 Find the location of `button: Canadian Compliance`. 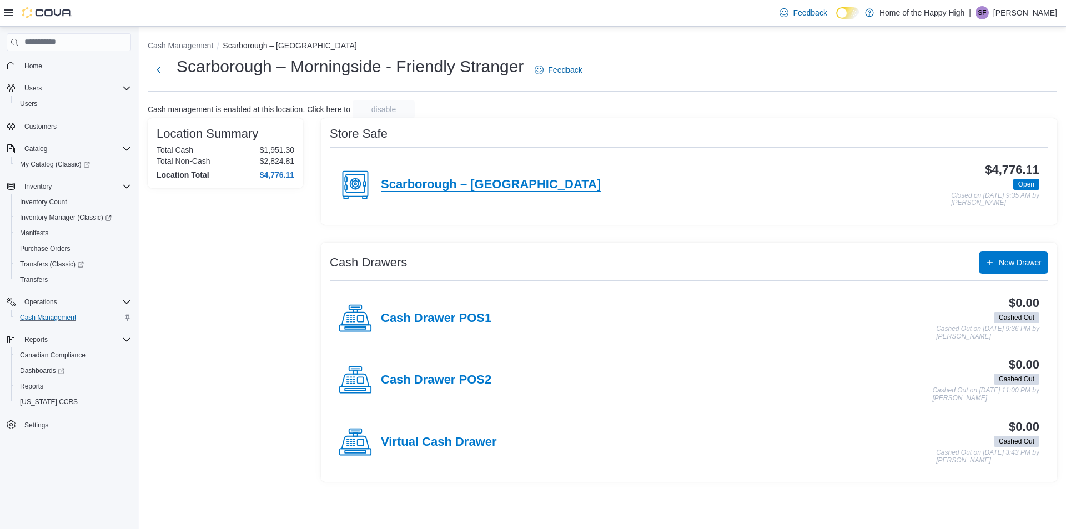

button: Canadian Compliance is located at coordinates (73, 355).